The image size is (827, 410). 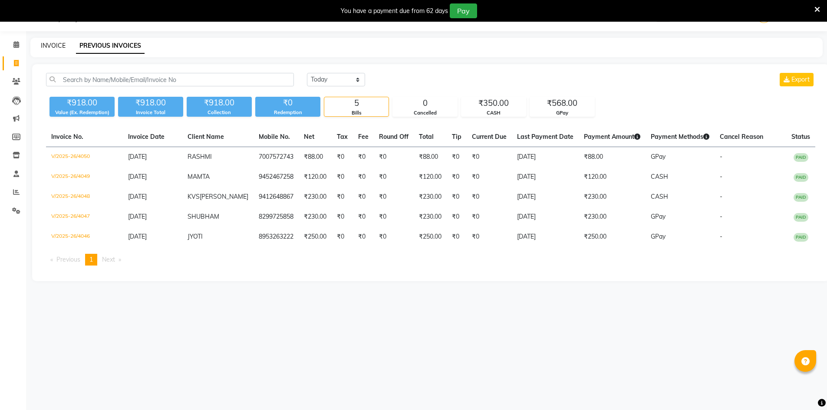 I want to click on div: Redemption, so click(x=288, y=112).